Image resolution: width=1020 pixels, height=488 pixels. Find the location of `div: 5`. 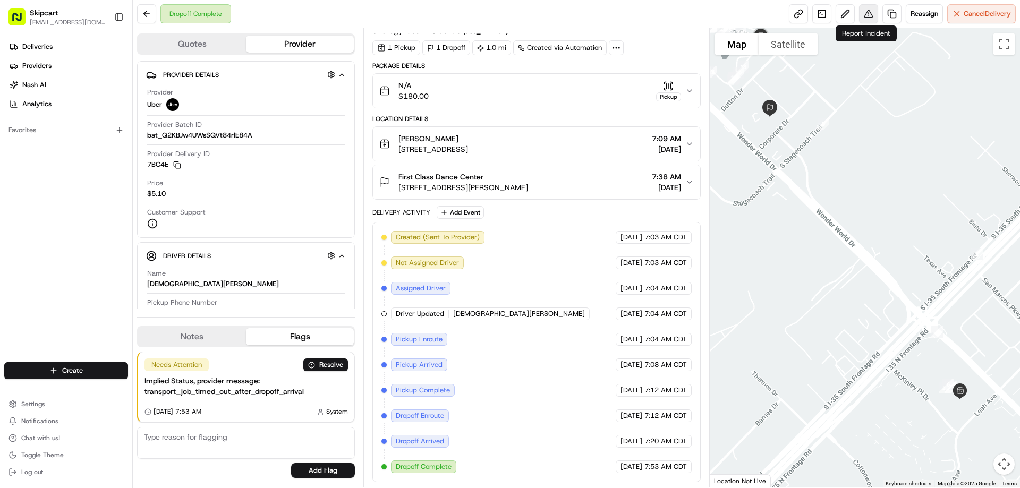

div: 5 is located at coordinates (951, 387).